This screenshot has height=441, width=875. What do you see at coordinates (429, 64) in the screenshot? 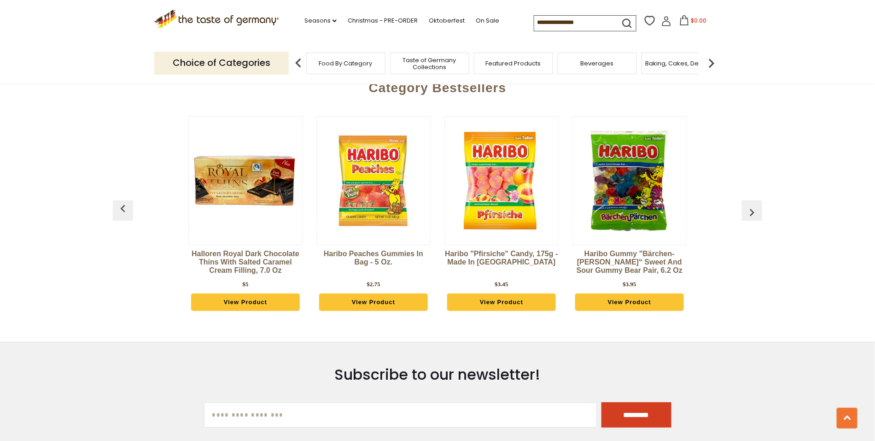
I see `span: Taste of Germany Collections` at bounding box center [429, 64].